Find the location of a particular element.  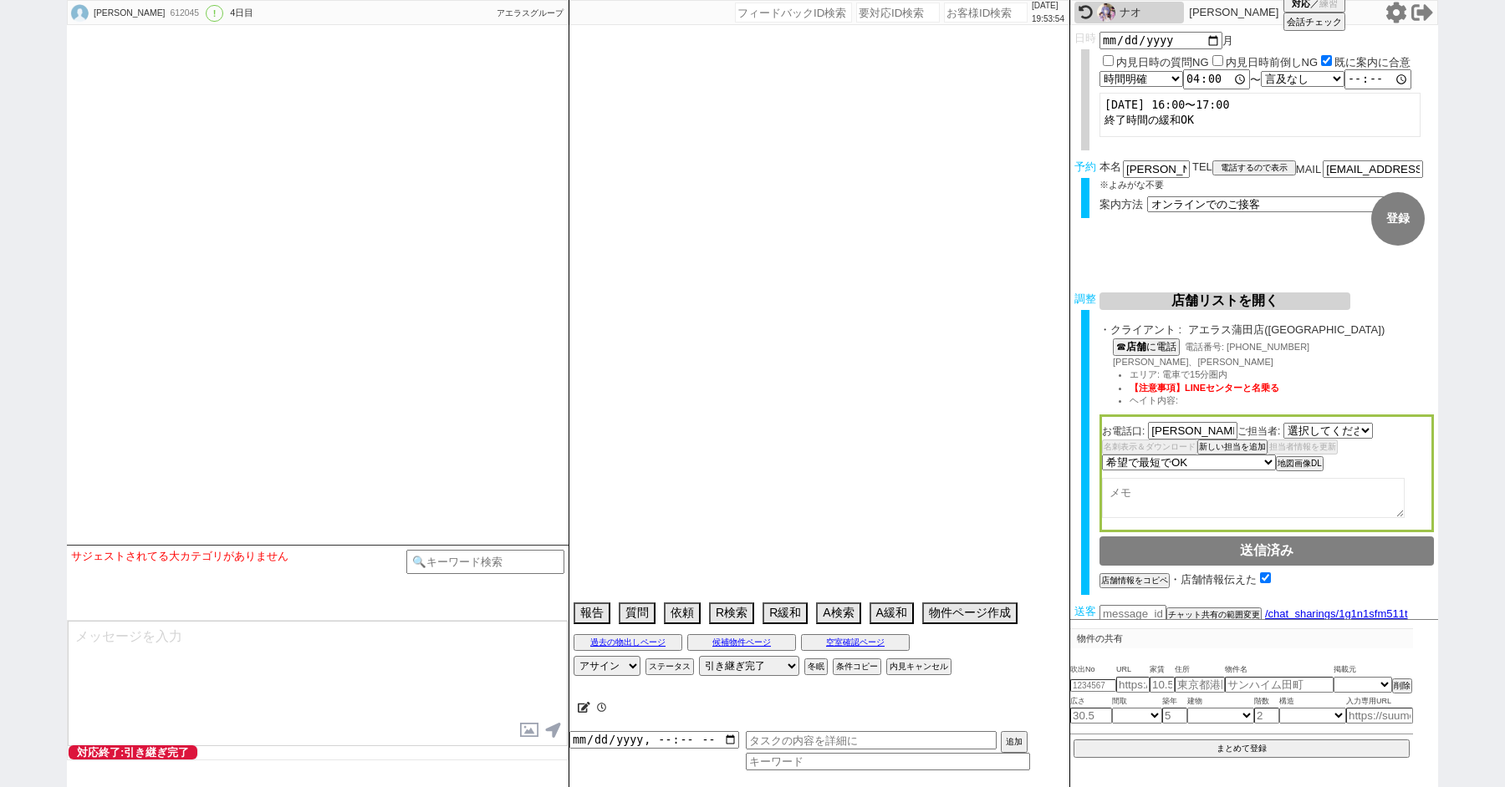

span: 階数 is located at coordinates (1266, 702).